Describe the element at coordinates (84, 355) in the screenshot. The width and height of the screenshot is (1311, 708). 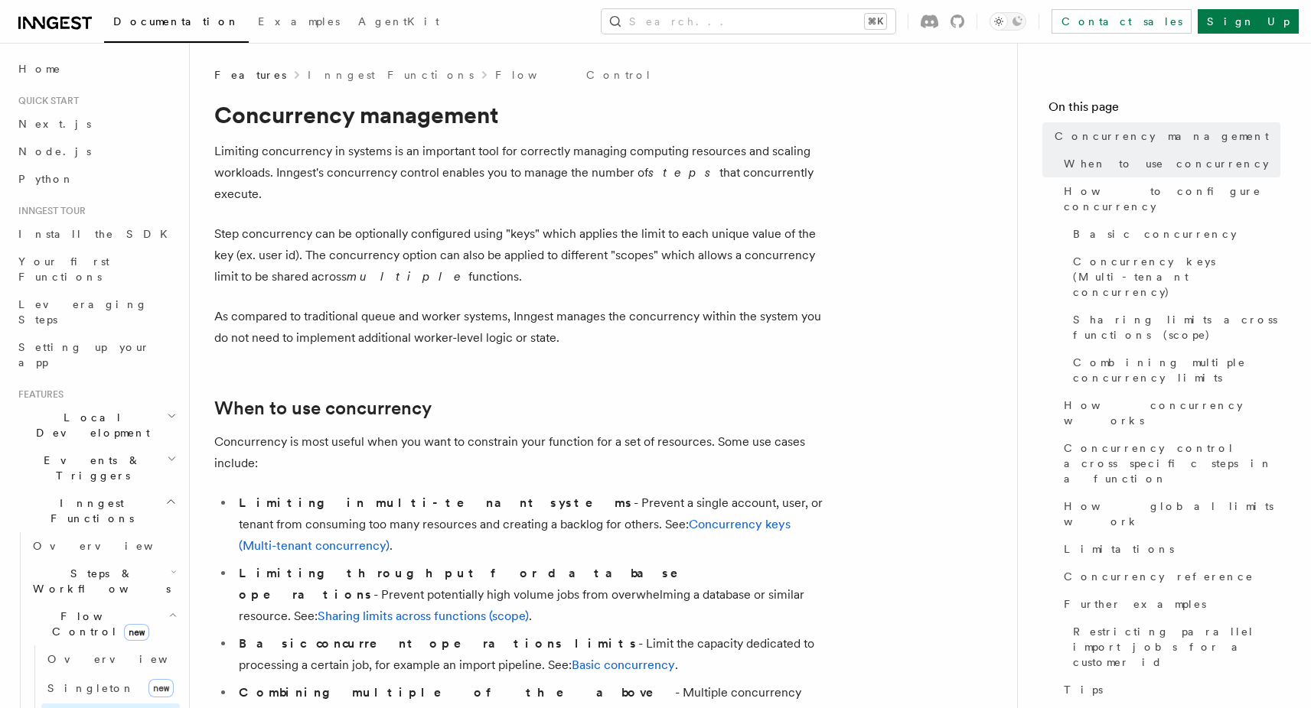
I see `span: Setting up your app` at that location.